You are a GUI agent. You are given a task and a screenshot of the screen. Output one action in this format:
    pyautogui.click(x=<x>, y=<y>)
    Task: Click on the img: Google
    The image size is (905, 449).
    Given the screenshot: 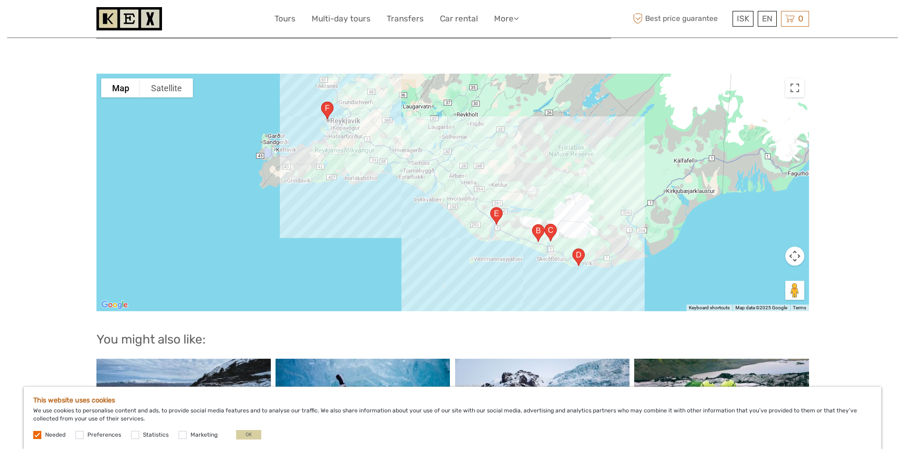 What is the action you would take?
    pyautogui.click(x=115, y=305)
    